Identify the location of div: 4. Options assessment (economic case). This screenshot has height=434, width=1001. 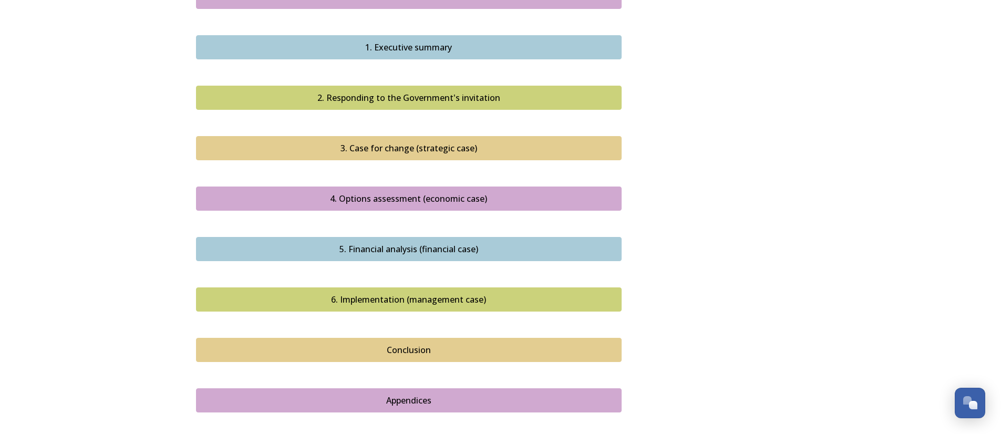
(409, 199).